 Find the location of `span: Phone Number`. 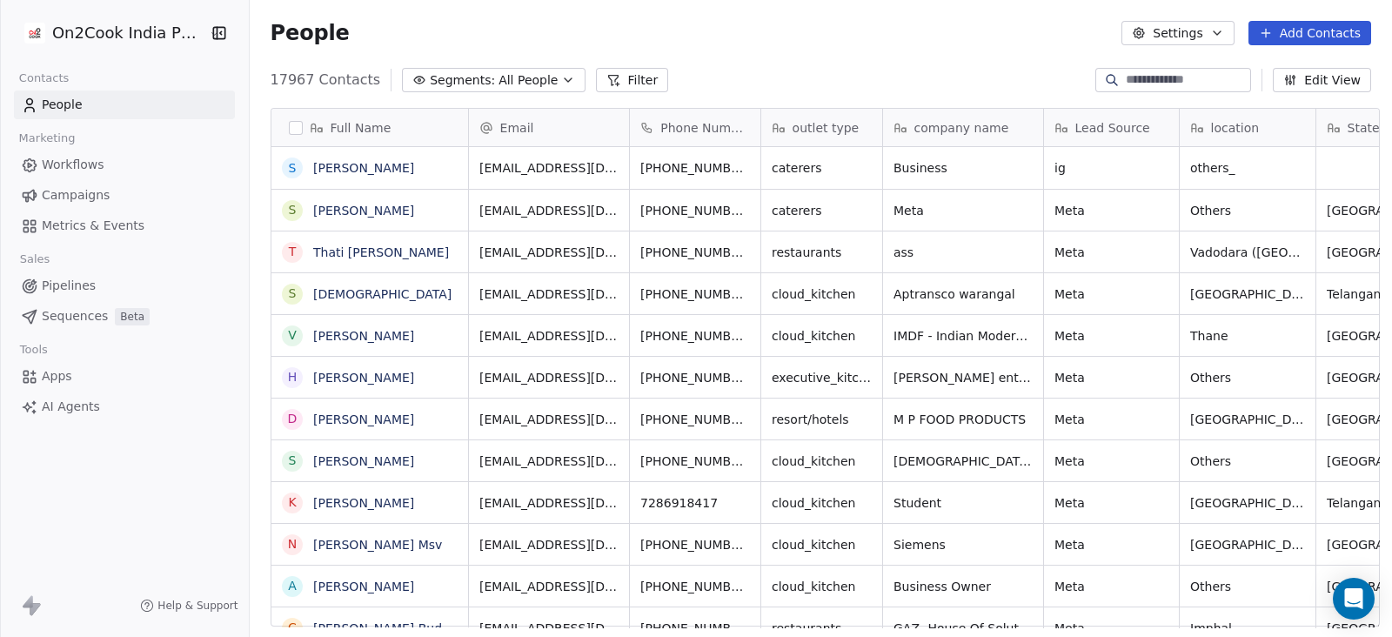

span: Phone Number is located at coordinates (705, 128).